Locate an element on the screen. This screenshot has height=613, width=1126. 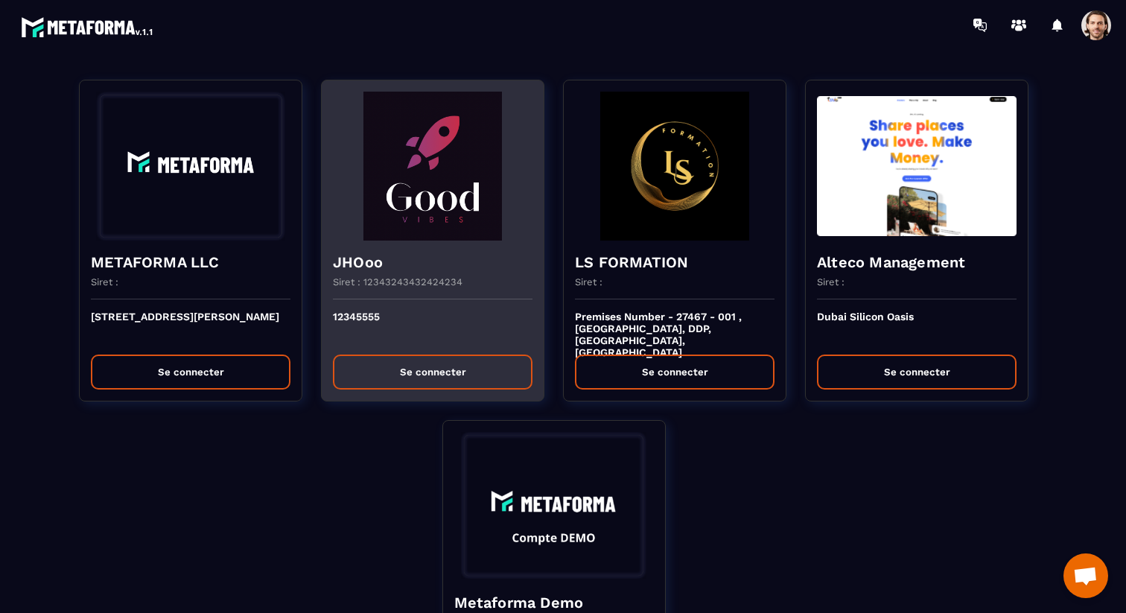
h4: Alteco Management is located at coordinates (917, 262).